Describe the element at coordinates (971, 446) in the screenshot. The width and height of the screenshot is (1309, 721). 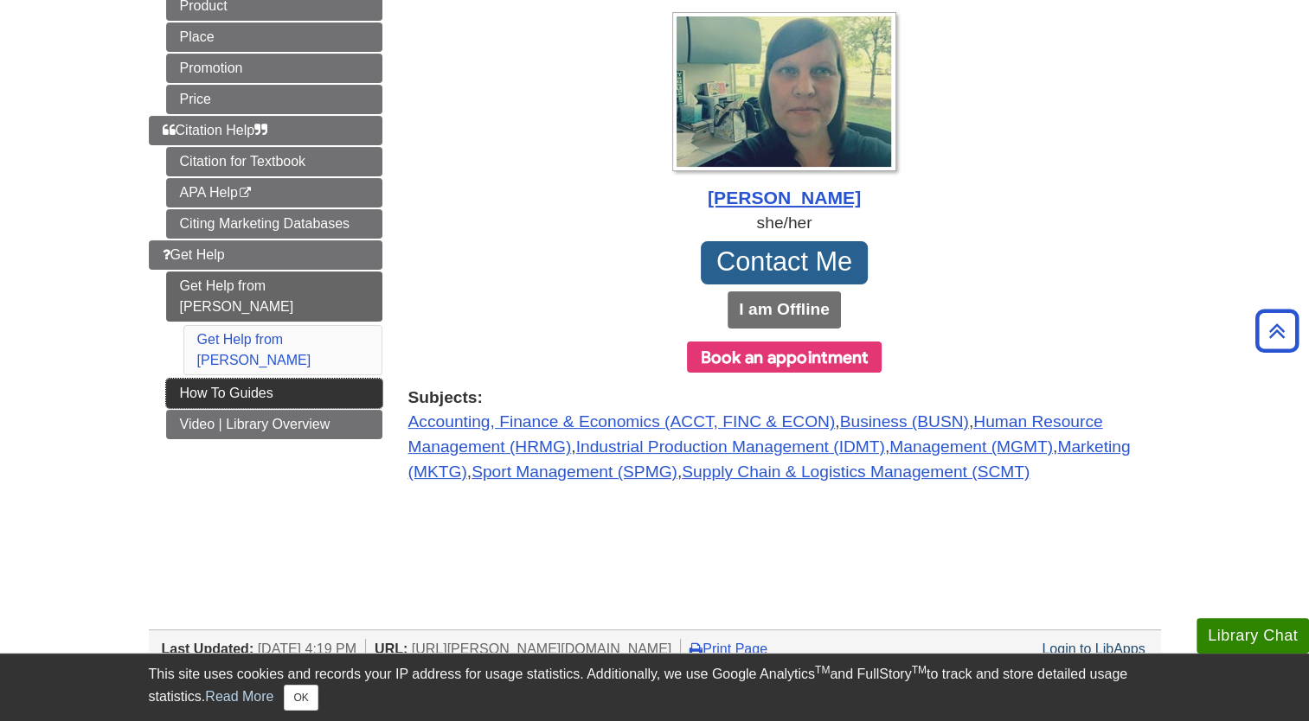
I see `a: Management (MGMT)` at that location.